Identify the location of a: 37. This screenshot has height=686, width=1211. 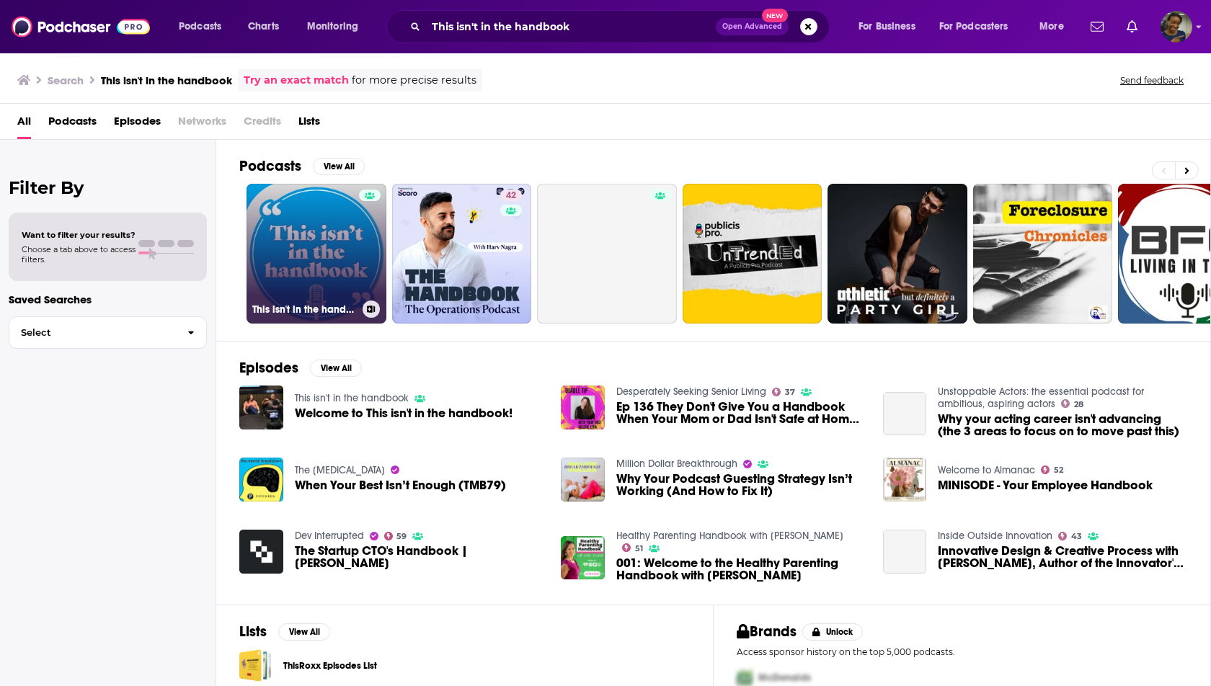
(783, 392).